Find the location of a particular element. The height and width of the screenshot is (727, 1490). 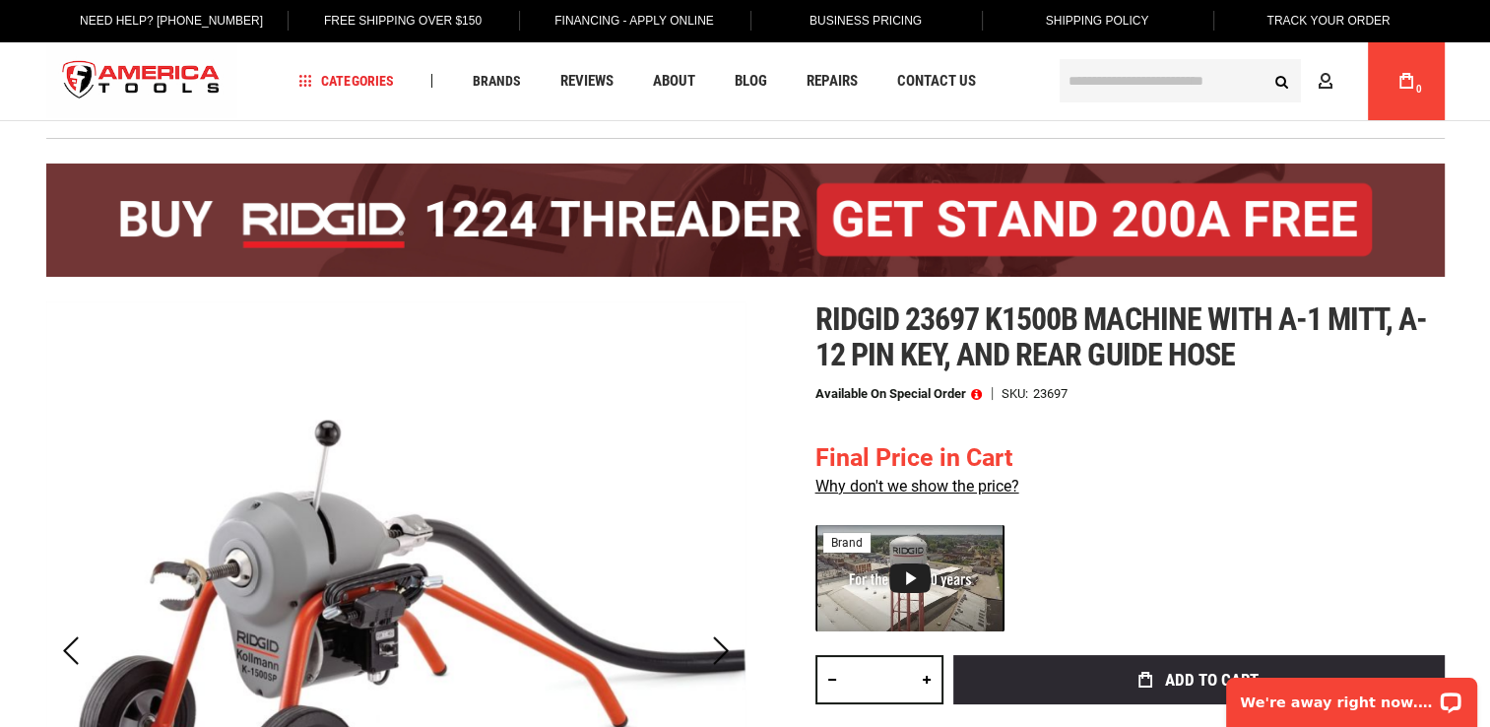

div: Final Price in Cart is located at coordinates (917, 458).